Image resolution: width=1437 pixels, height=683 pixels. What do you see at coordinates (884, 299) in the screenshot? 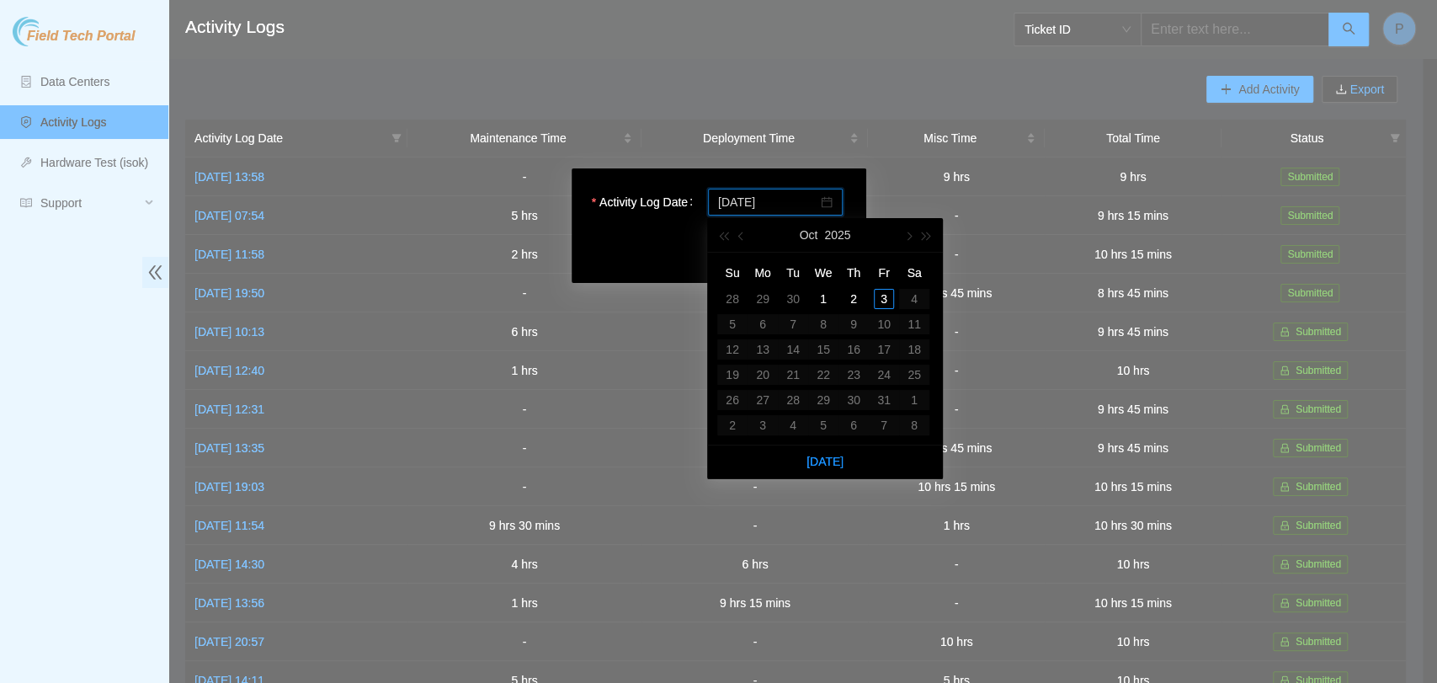
I see `div: 3` at bounding box center [884, 299].